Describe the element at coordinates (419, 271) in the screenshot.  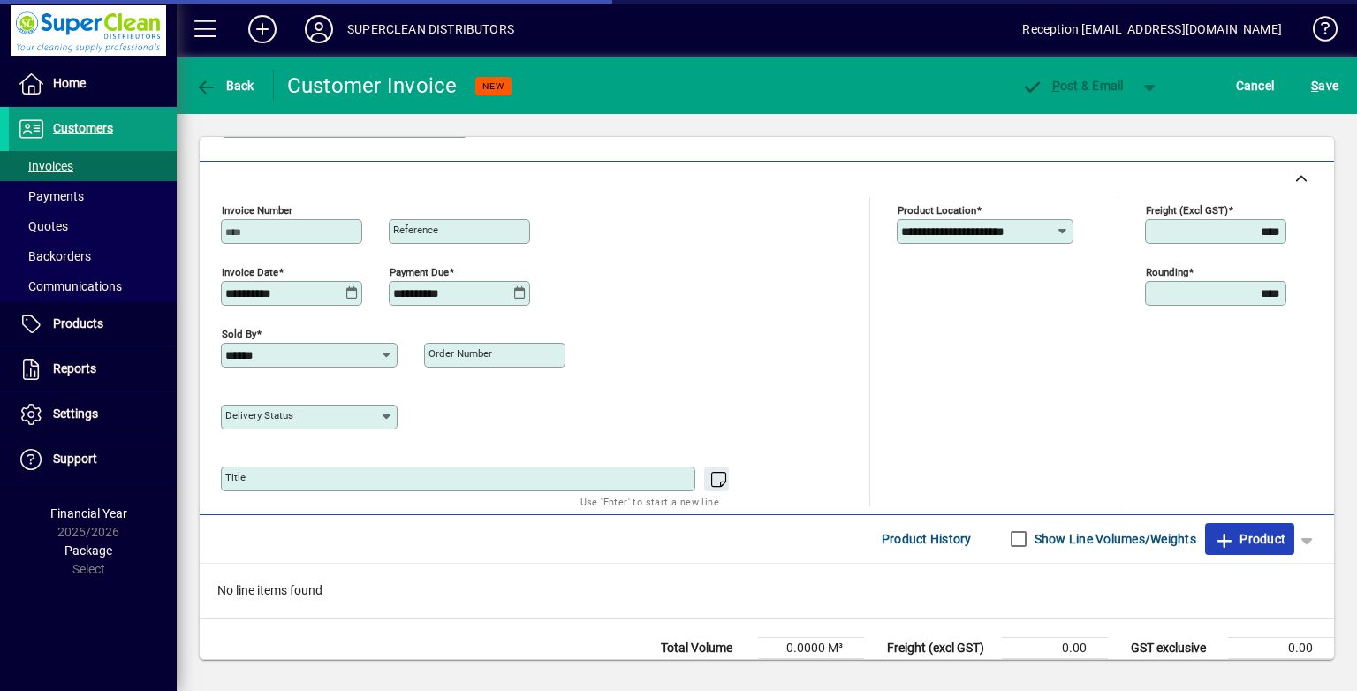
I see `mat-label: Payment due` at that location.